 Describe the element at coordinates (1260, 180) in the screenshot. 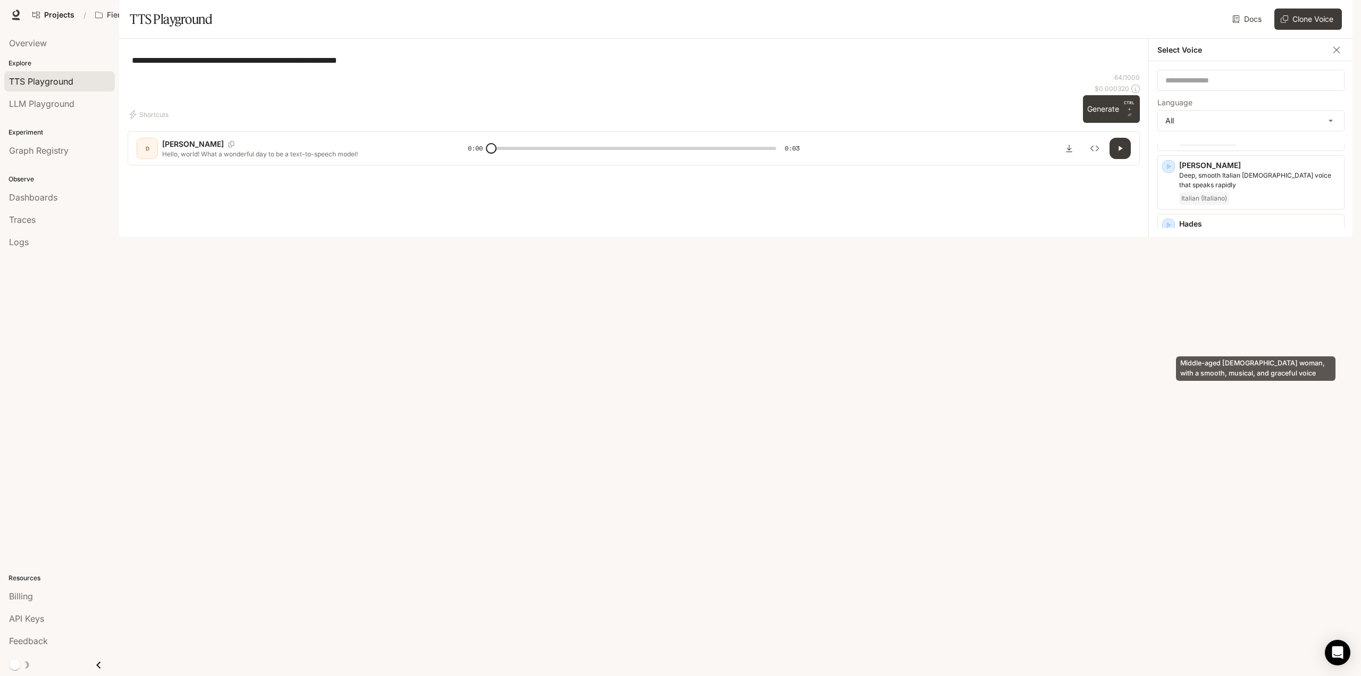

I see `p: Deep, smooth Italian male voice that speaks rapidly` at that location.